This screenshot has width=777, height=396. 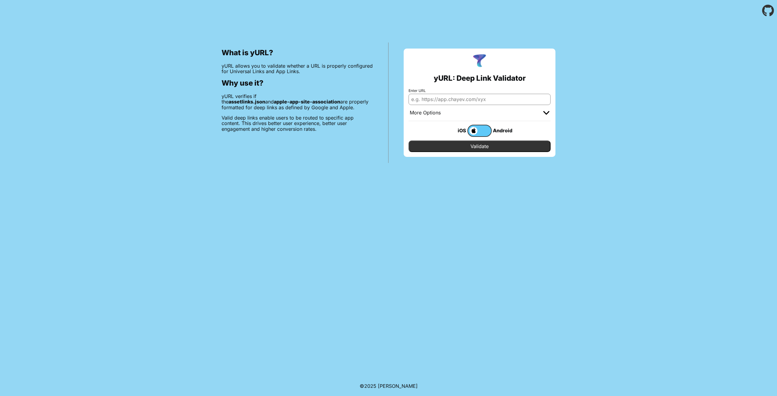 I want to click on b: apple-app-site-association, so click(x=307, y=102).